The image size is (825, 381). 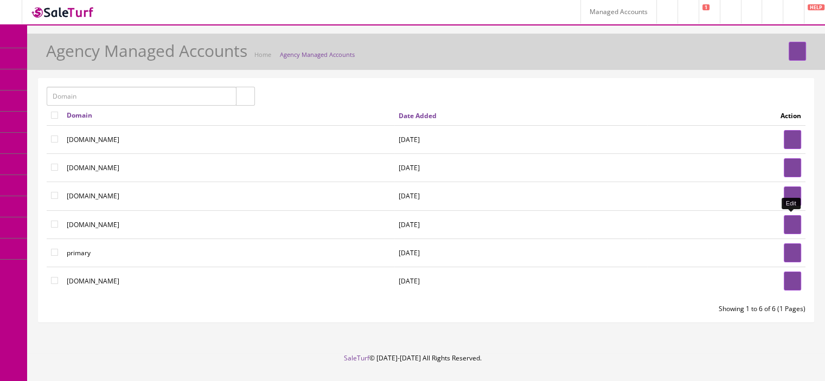 What do you see at coordinates (726, 116) in the screenshot?
I see `td: Action` at bounding box center [726, 116].